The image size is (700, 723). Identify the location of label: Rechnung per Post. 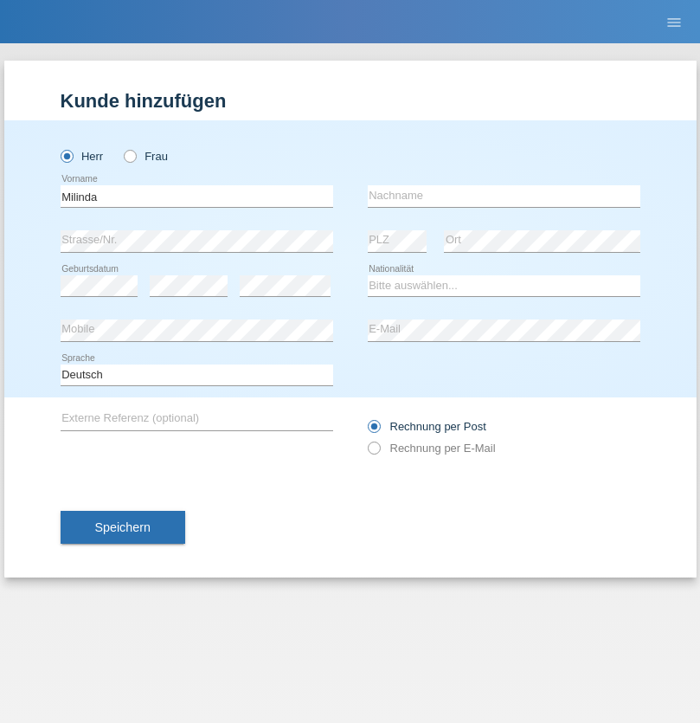
(427, 426).